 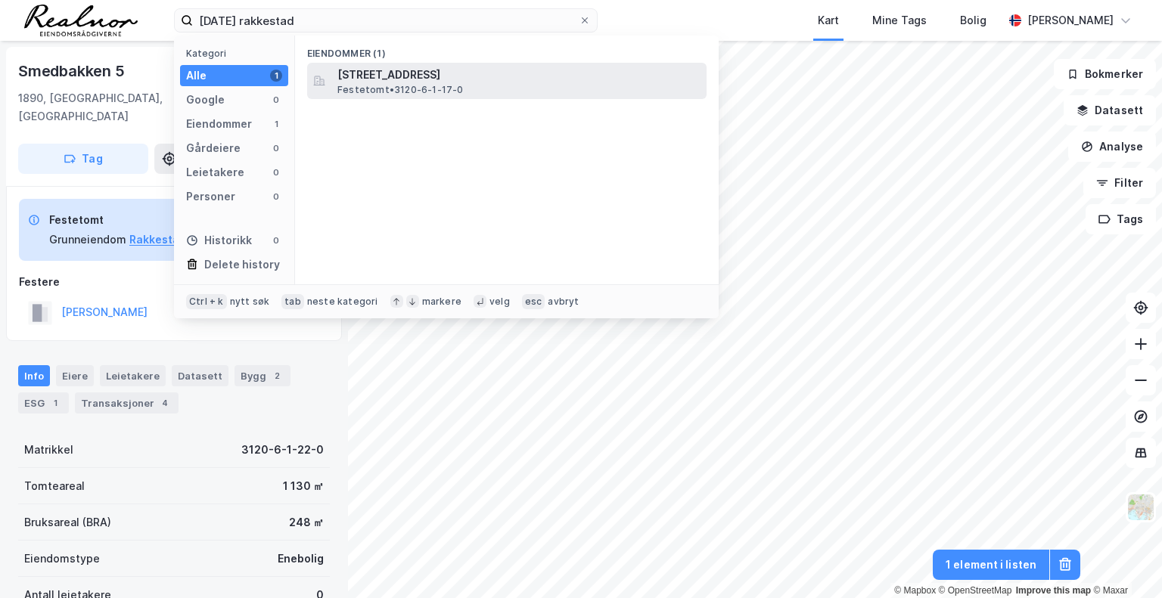 I want to click on div: velg, so click(x=499, y=302).